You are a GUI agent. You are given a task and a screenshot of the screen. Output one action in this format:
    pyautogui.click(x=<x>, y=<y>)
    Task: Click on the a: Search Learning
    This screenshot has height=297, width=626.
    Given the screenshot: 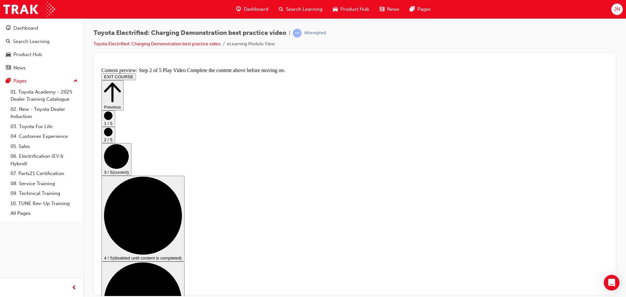 What is the action you would take?
    pyautogui.click(x=41, y=41)
    